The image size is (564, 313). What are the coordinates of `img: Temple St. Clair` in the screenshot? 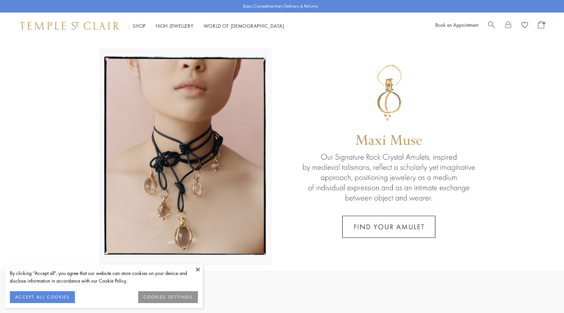 It's located at (70, 26).